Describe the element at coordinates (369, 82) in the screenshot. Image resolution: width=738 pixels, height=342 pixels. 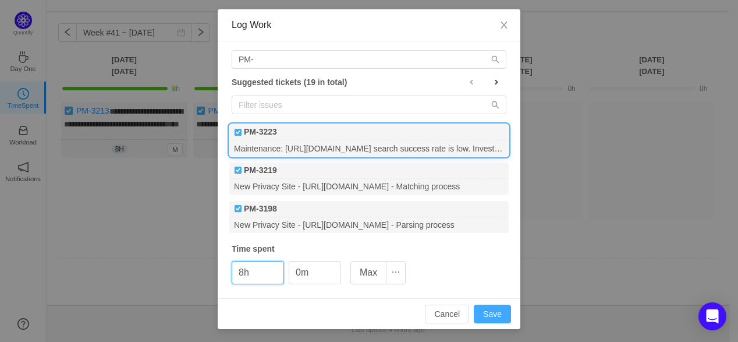
I see `div: Suggested tickets (19 in total)` at that location.